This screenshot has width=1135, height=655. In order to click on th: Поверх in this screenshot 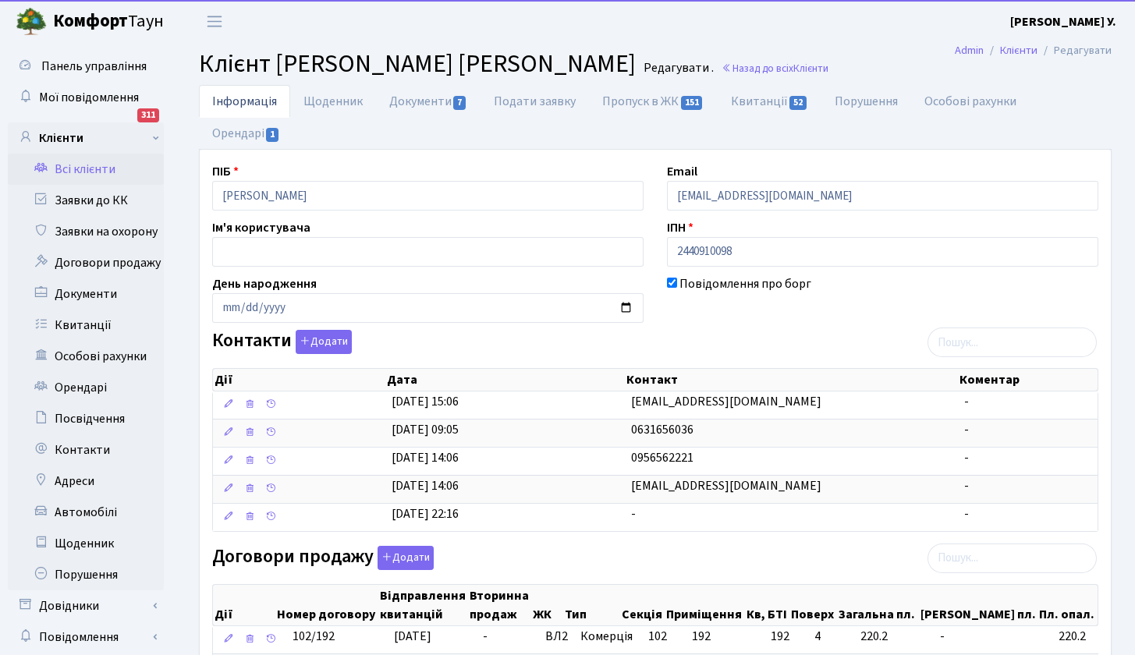, I will do `click(813, 605)`.